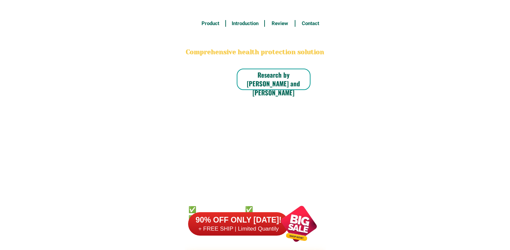 This screenshot has height=250, width=510. What do you see at coordinates (255, 9) in the screenshot?
I see `h3: FREE SHIPPING NATIONWIDE` at bounding box center [255, 9].